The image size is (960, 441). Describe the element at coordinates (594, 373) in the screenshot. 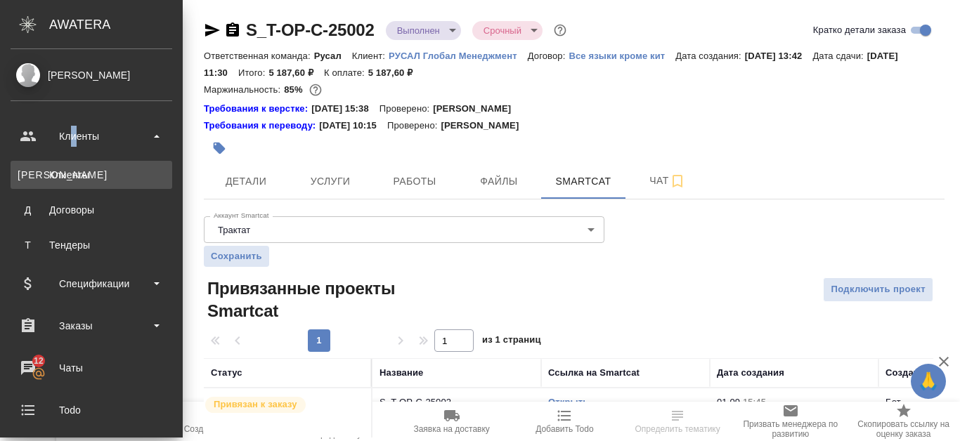

I see `div: Ссылка на Smartcat` at that location.